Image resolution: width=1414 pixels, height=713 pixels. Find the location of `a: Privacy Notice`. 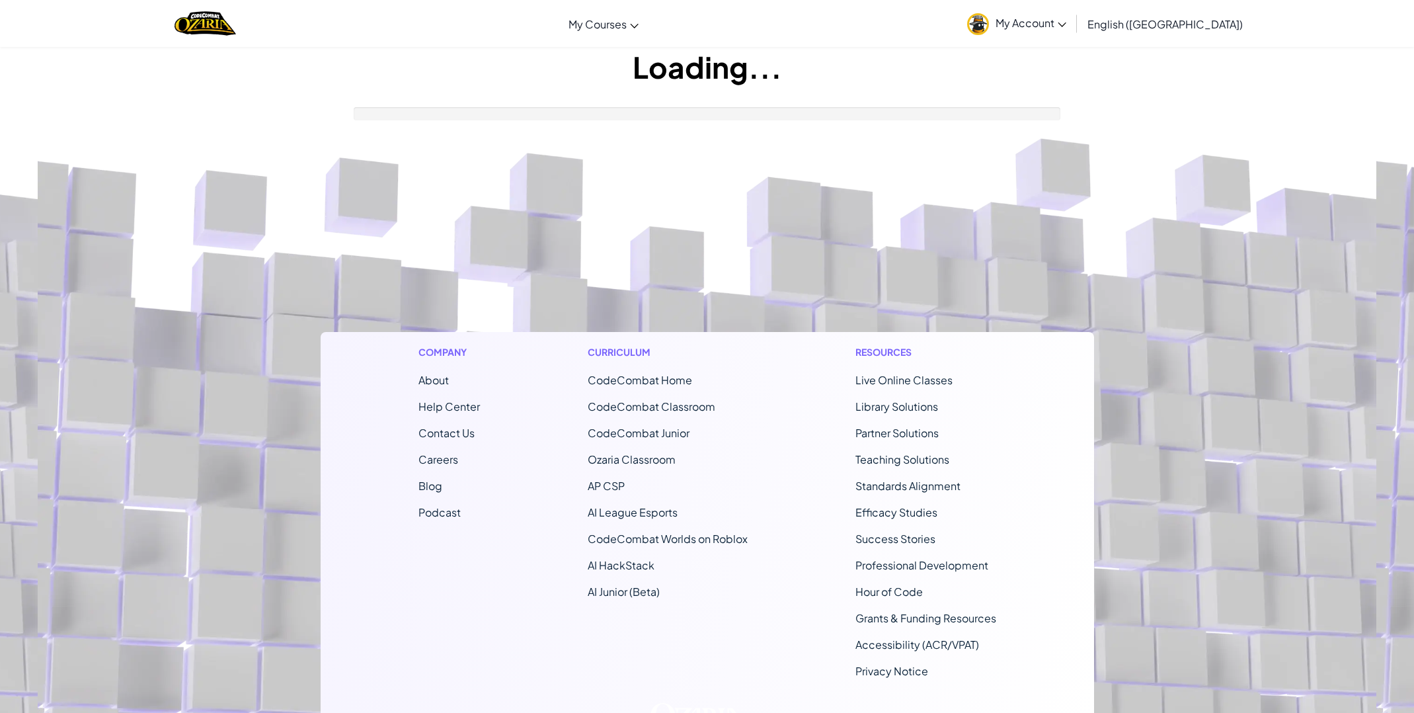

a: Privacy Notice is located at coordinates (892, 670).